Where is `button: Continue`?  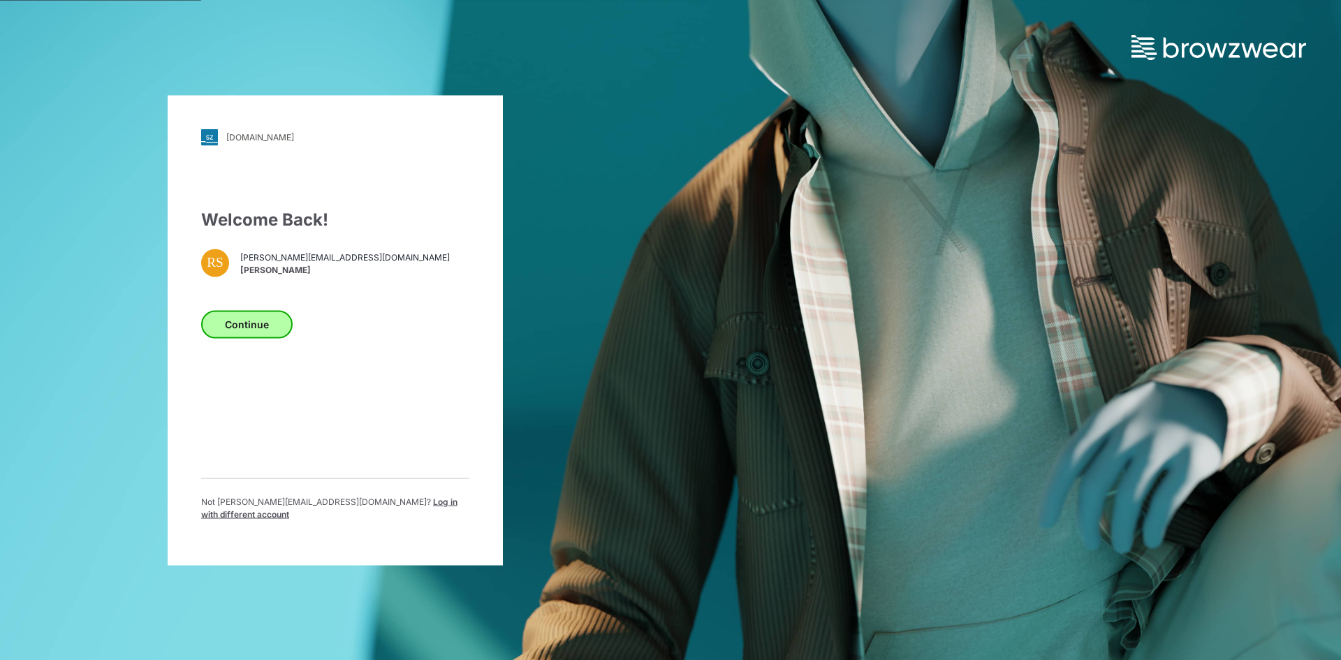
button: Continue is located at coordinates (247, 324).